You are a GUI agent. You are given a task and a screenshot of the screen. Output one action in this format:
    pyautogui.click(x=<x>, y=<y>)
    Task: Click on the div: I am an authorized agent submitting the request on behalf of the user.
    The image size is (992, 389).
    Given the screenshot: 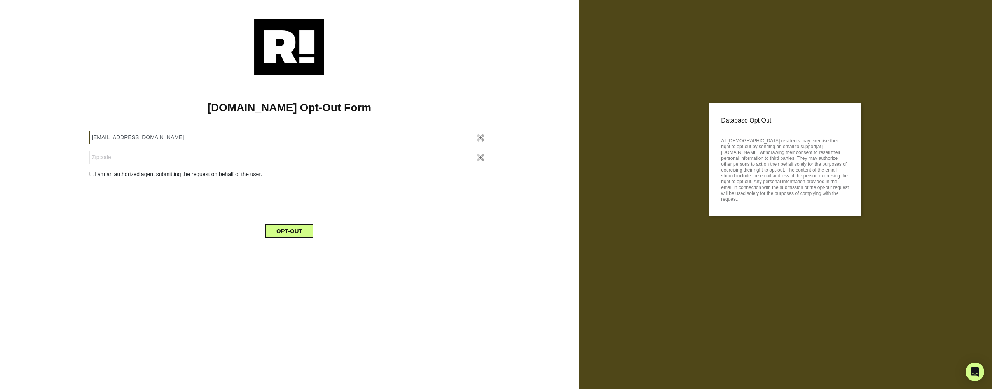 What is the action you would take?
    pyautogui.click(x=289, y=174)
    